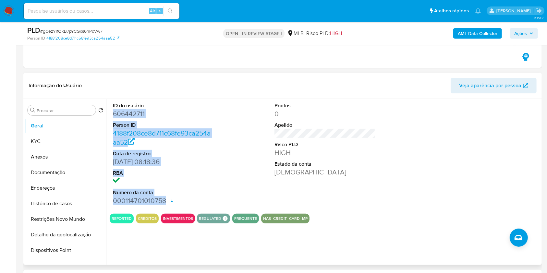  What do you see at coordinates (163, 173) in the screenshot?
I see `dt: RBA` at bounding box center [163, 173].